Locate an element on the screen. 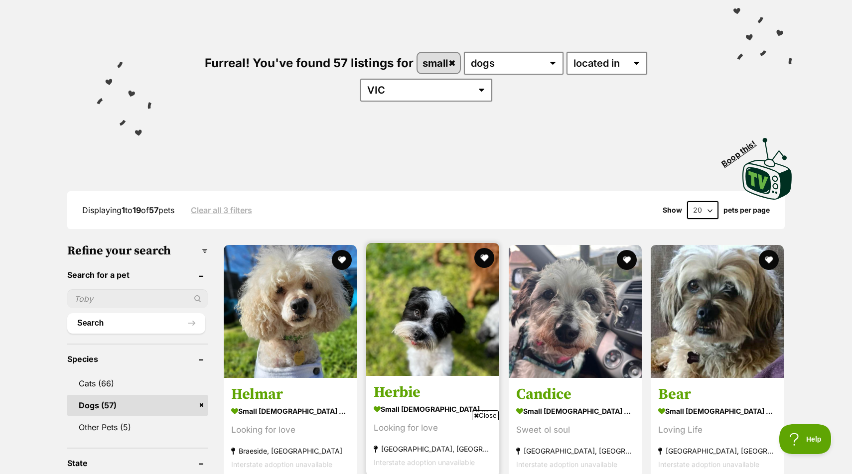 The image size is (852, 474). h3: Herbie is located at coordinates (432, 393).